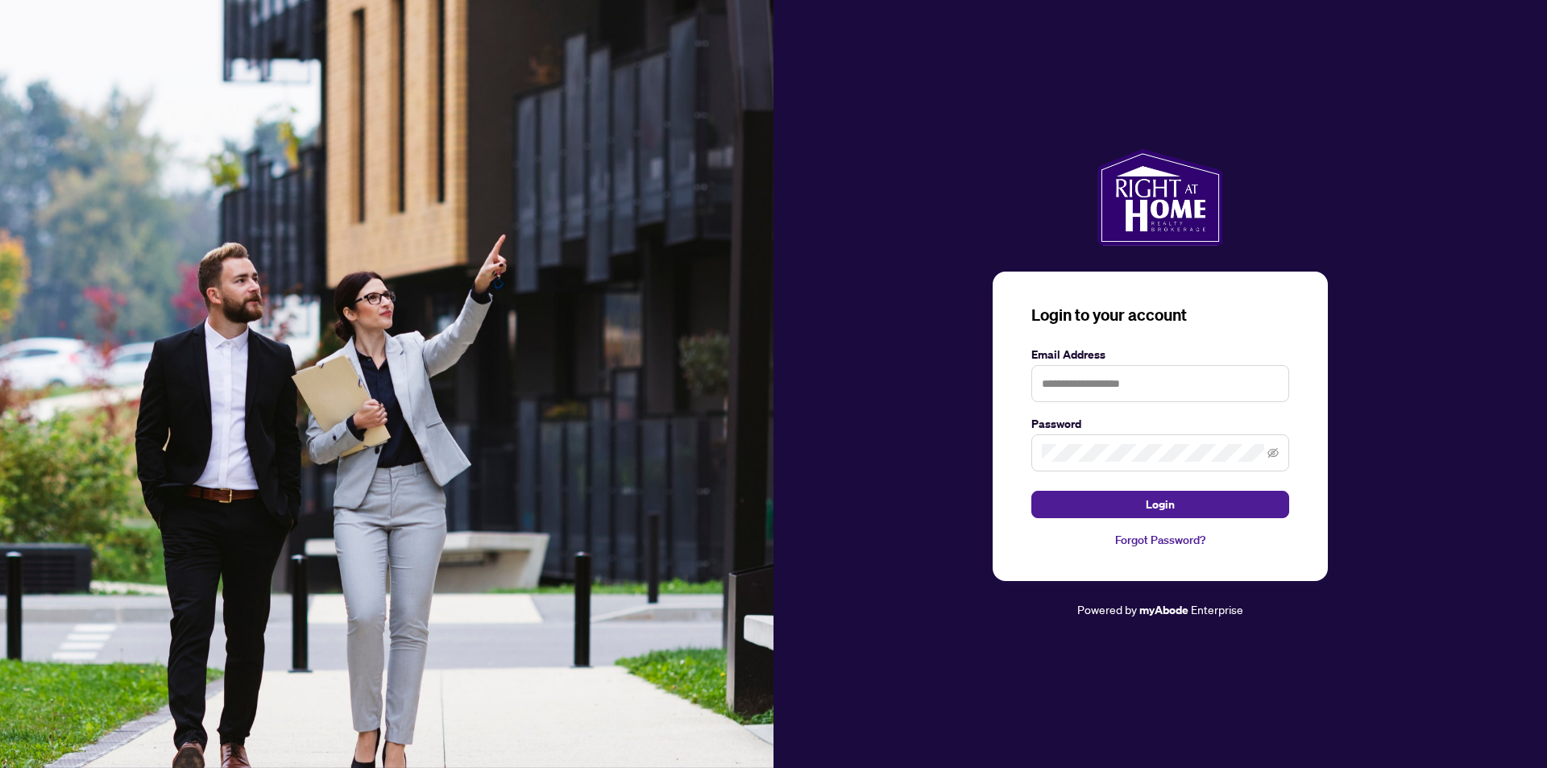  Describe the element at coordinates (1160, 315) in the screenshot. I see `h3: Login to your account` at that location.